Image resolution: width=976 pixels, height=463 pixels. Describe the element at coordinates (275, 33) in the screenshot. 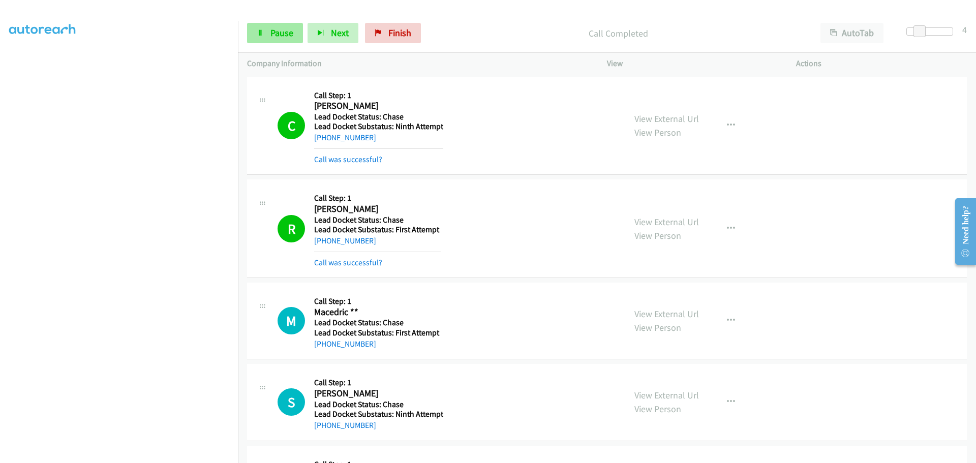

I see `a: Pause` at that location.